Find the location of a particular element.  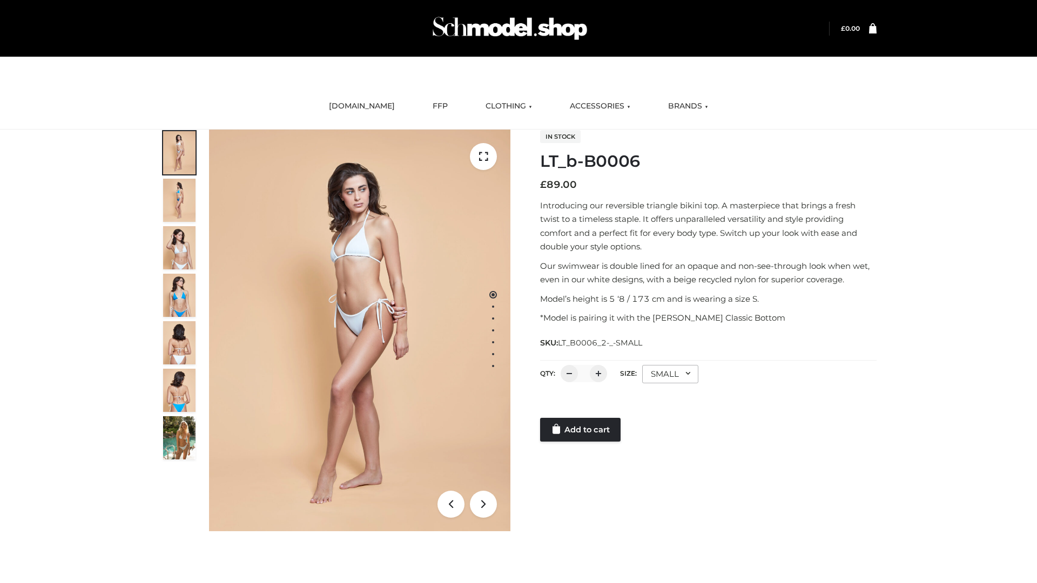

a: Schmodel Admin 964 is located at coordinates (510, 28).